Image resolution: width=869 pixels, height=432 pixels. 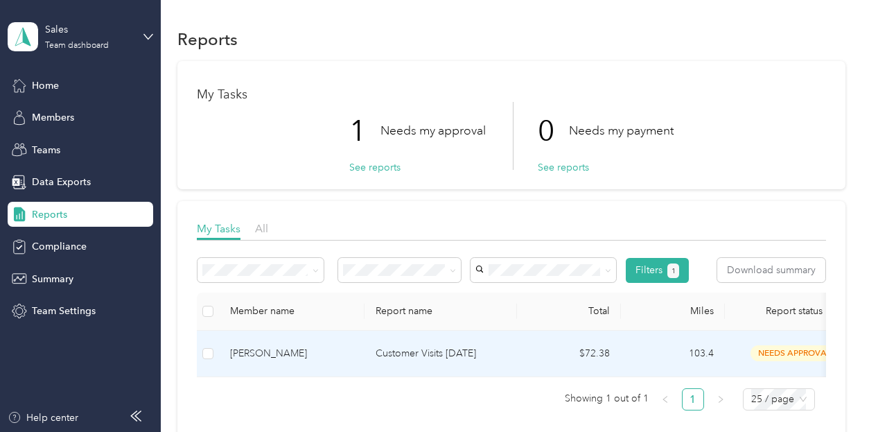 I want to click on li: Previous Page, so click(x=665, y=399).